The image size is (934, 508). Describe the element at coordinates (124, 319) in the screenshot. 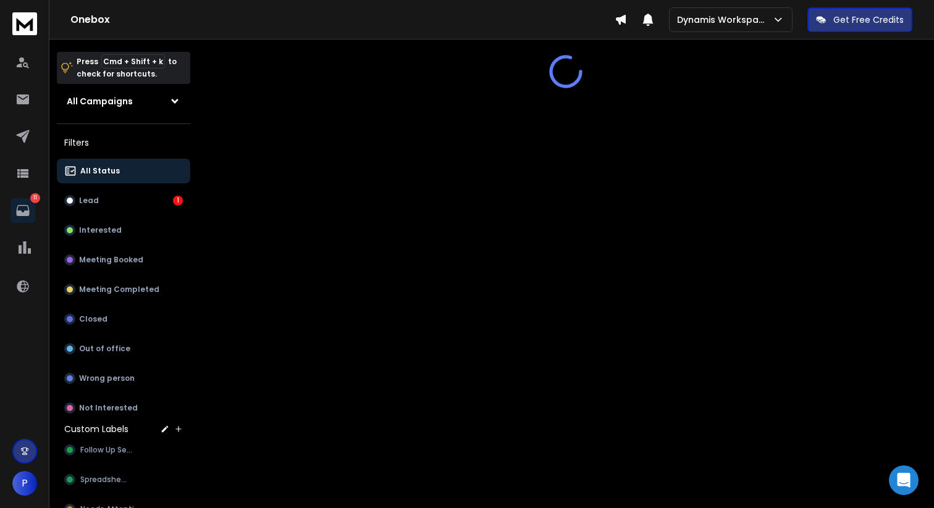

I see `button: Closed` at that location.